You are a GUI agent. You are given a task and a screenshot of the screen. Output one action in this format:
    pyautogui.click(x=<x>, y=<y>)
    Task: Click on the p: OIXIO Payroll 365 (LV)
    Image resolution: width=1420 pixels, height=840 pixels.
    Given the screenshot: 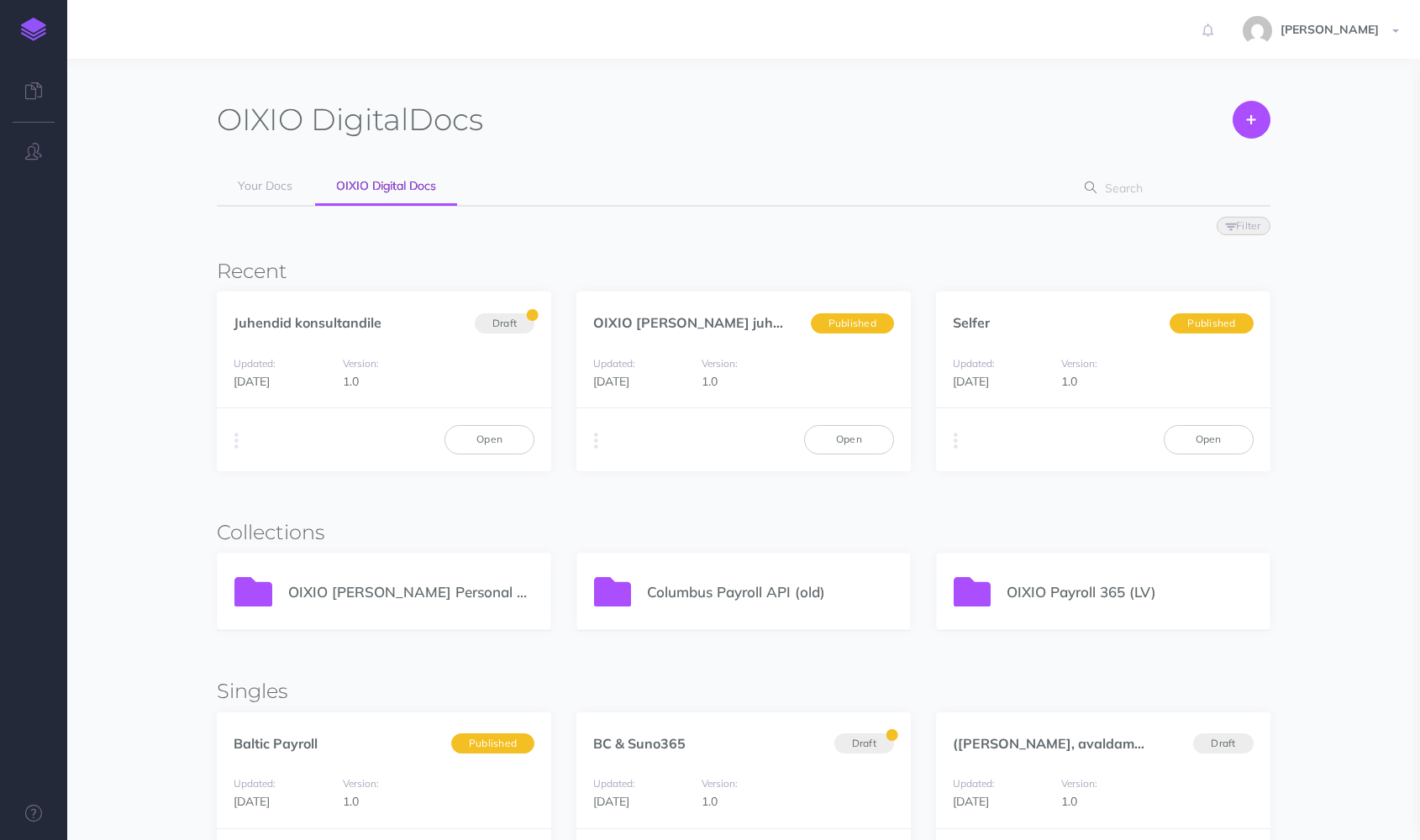 What is the action you would take?
    pyautogui.click(x=1129, y=591)
    